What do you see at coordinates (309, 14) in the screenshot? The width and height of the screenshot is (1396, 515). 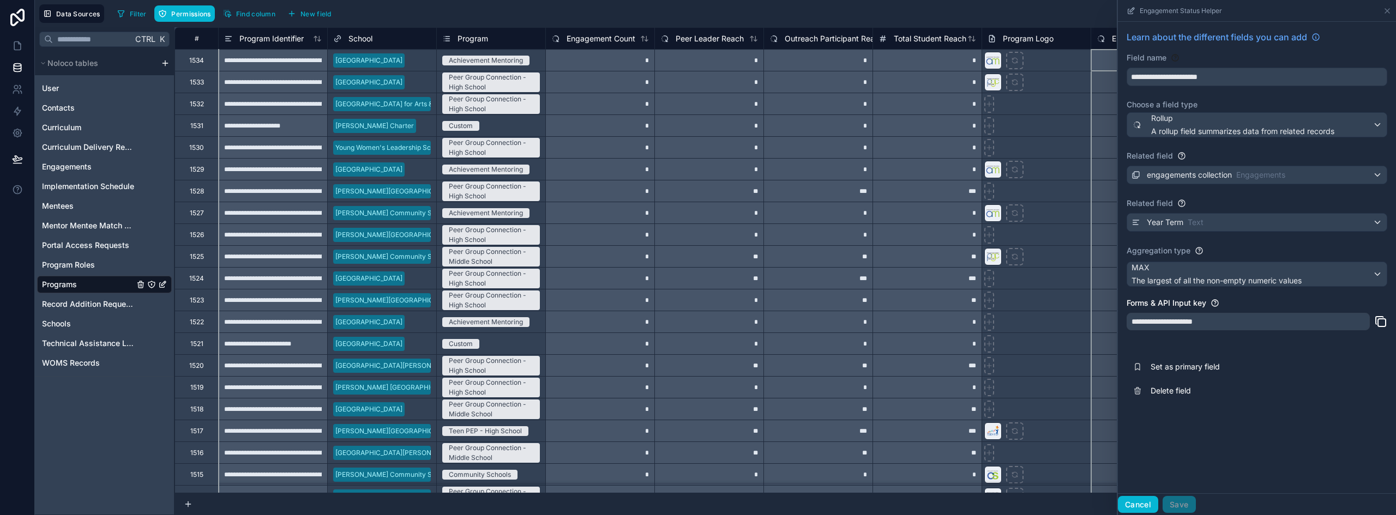 I see `button: New field` at bounding box center [309, 14].